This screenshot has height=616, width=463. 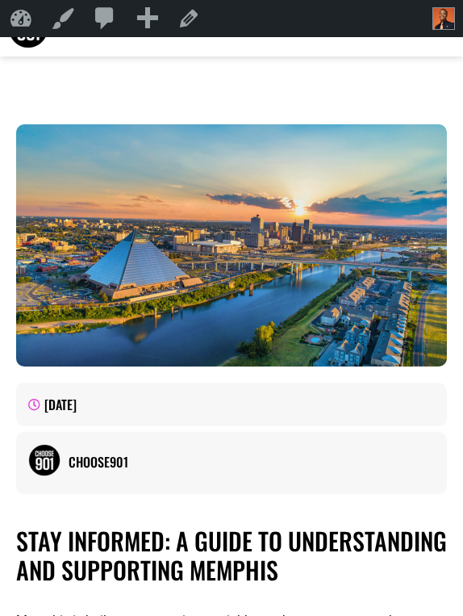 What do you see at coordinates (232, 245) in the screenshot?
I see `img: Aerial view of a cityscape at sunset in Memphis, featuring a pyramid-shaped building near the riv...` at bounding box center [232, 245].